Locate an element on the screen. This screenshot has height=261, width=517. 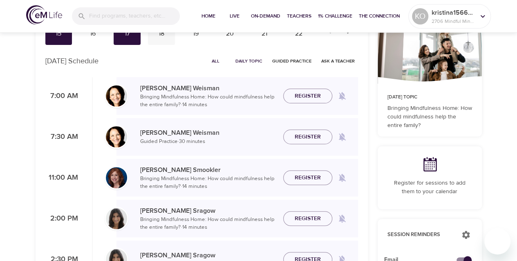
img: logo is located at coordinates (44, 15).